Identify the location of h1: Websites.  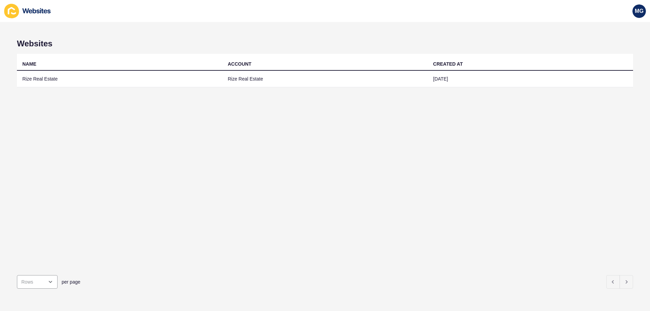
(325, 44).